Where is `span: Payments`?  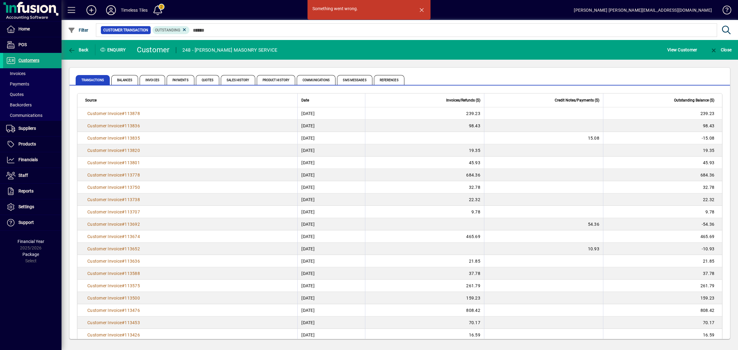
span: Payments is located at coordinates (181, 80).